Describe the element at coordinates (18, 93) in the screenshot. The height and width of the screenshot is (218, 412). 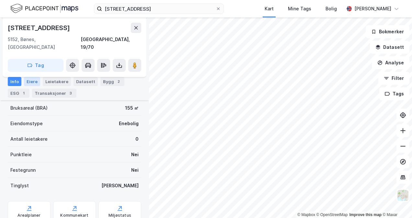
I see `div: ESG` at that location.